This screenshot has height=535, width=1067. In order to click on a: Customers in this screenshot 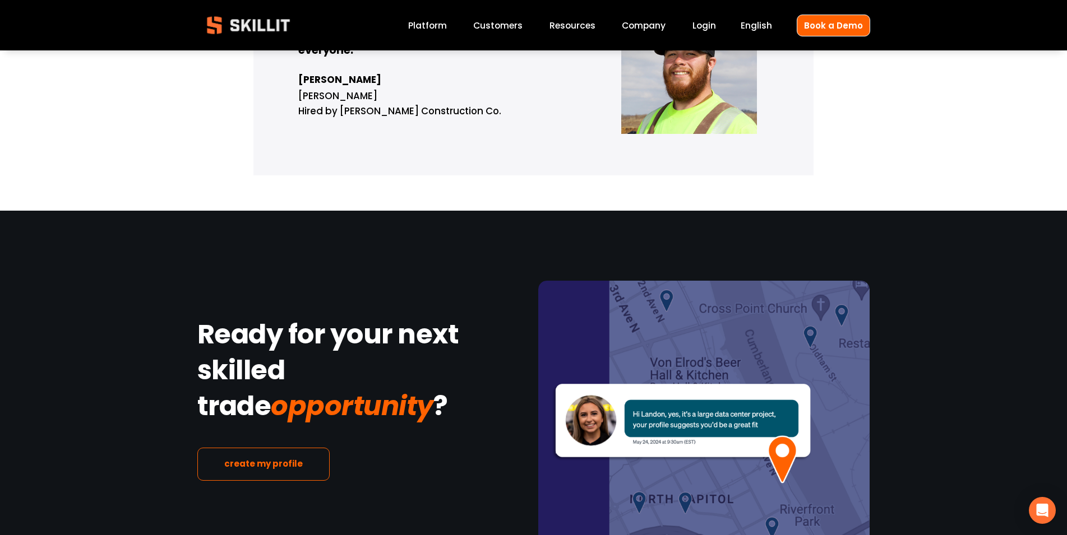, I will do `click(498, 25)`.